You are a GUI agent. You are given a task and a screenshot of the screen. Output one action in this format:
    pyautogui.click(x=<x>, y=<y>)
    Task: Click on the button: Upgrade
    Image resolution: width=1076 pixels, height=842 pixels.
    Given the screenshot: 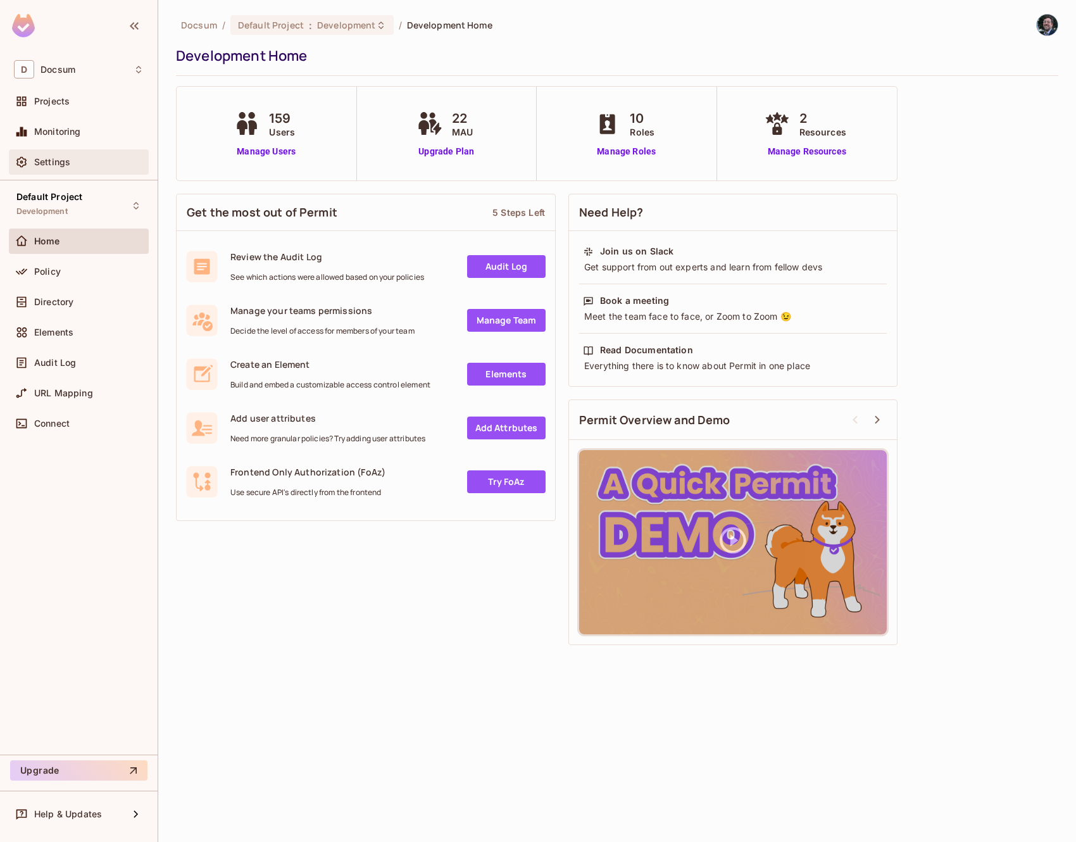 What is the action you would take?
    pyautogui.click(x=78, y=770)
    